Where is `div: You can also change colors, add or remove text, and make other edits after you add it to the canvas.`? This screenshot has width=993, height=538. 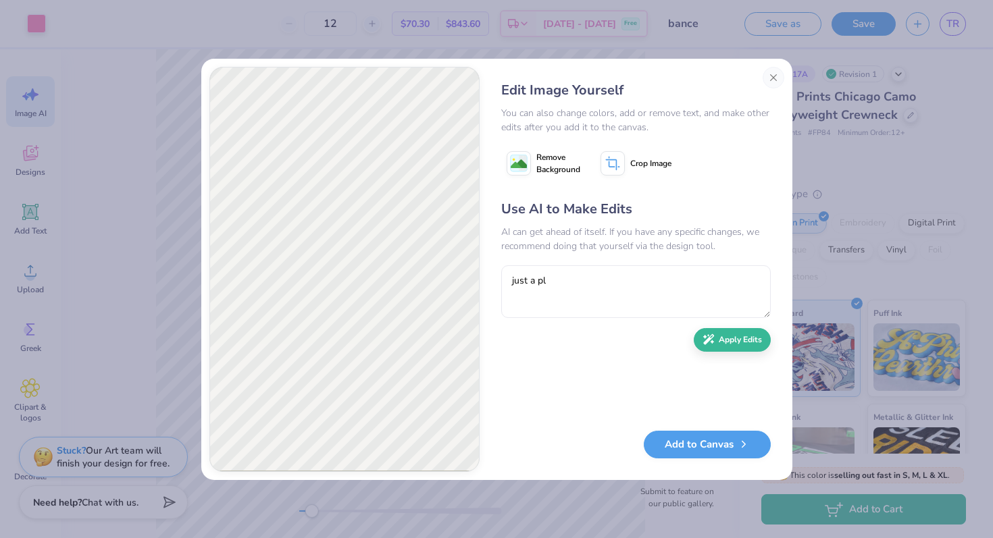
div: You can also change colors, add or remove text, and make other edits after you add it to the canvas. is located at coordinates (635, 120).